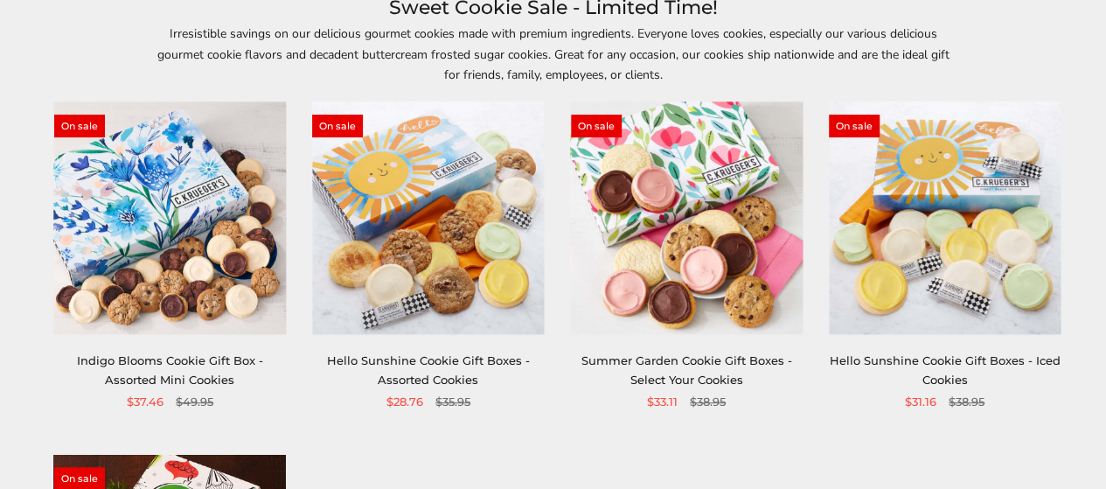  What do you see at coordinates (686, 218) in the screenshot?
I see `img: Summer Garden Cookie Gift Boxes - Select Your Cookies` at bounding box center [686, 218].